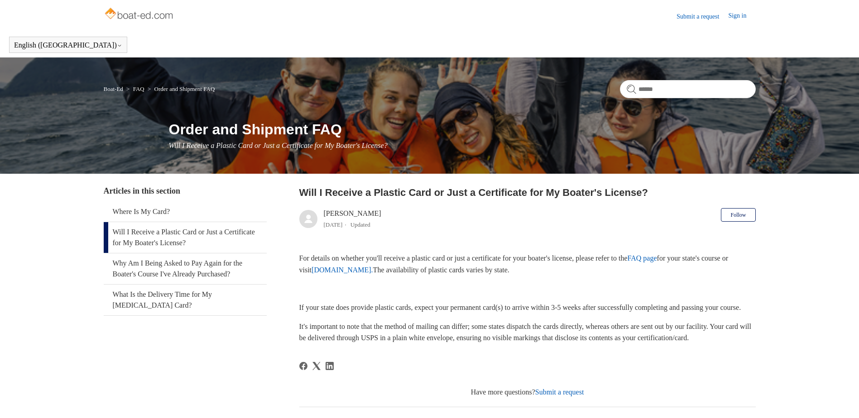 The height and width of the screenshot is (418, 859). What do you see at coordinates (333, 225) in the screenshot?
I see `time: 04/08/2025, 12:43` at bounding box center [333, 225].